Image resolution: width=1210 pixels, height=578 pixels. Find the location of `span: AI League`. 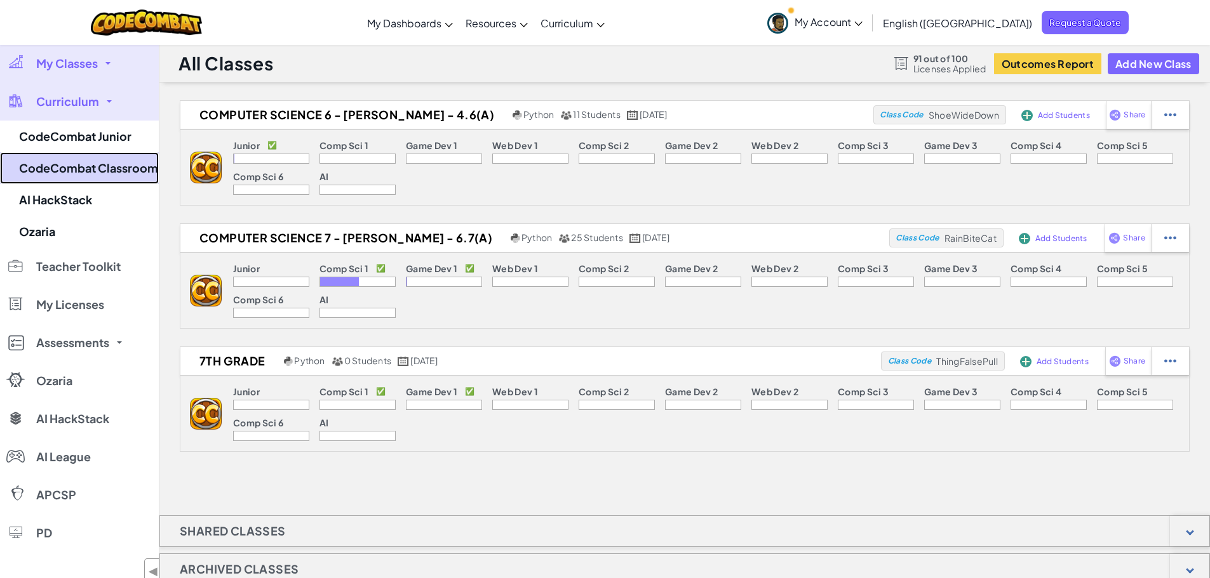

span: AI League is located at coordinates (63, 457).